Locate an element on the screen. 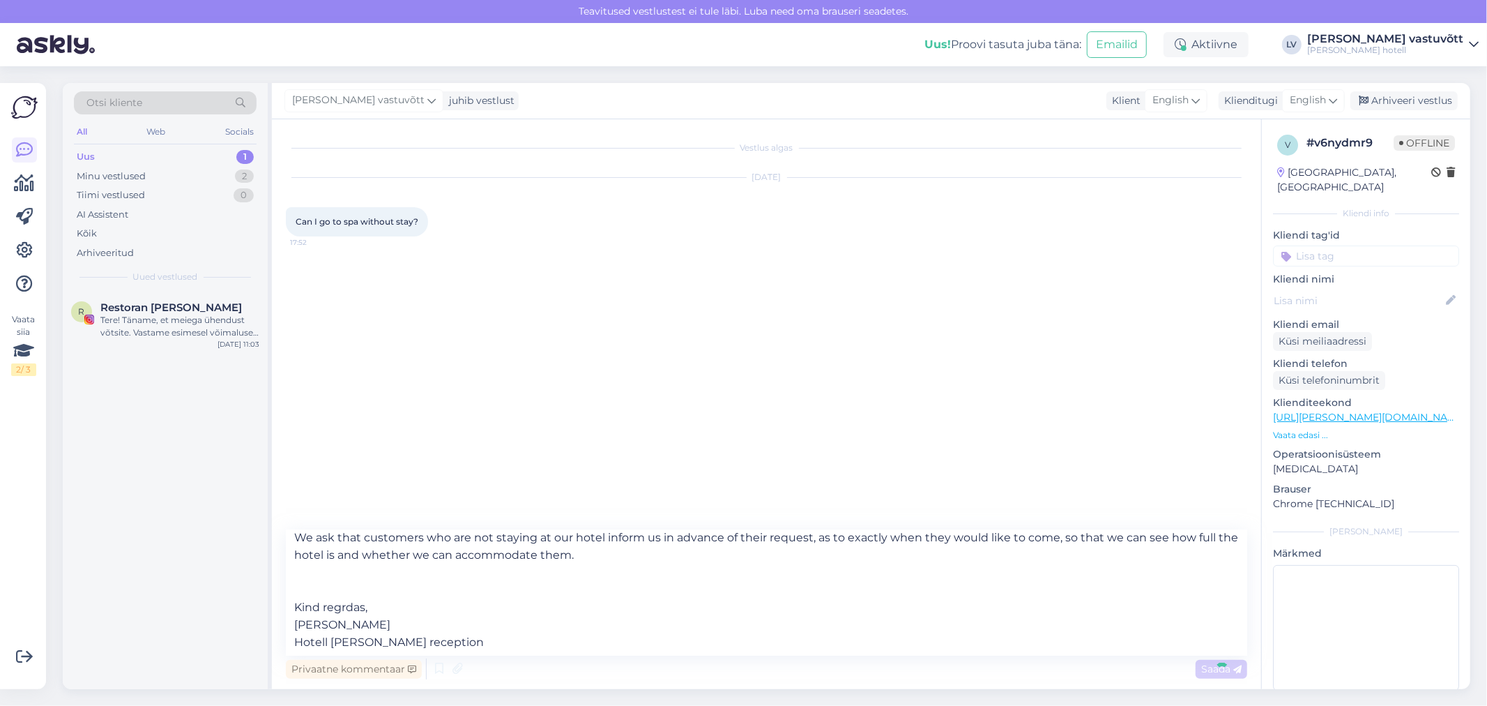  span: R is located at coordinates (82, 311).